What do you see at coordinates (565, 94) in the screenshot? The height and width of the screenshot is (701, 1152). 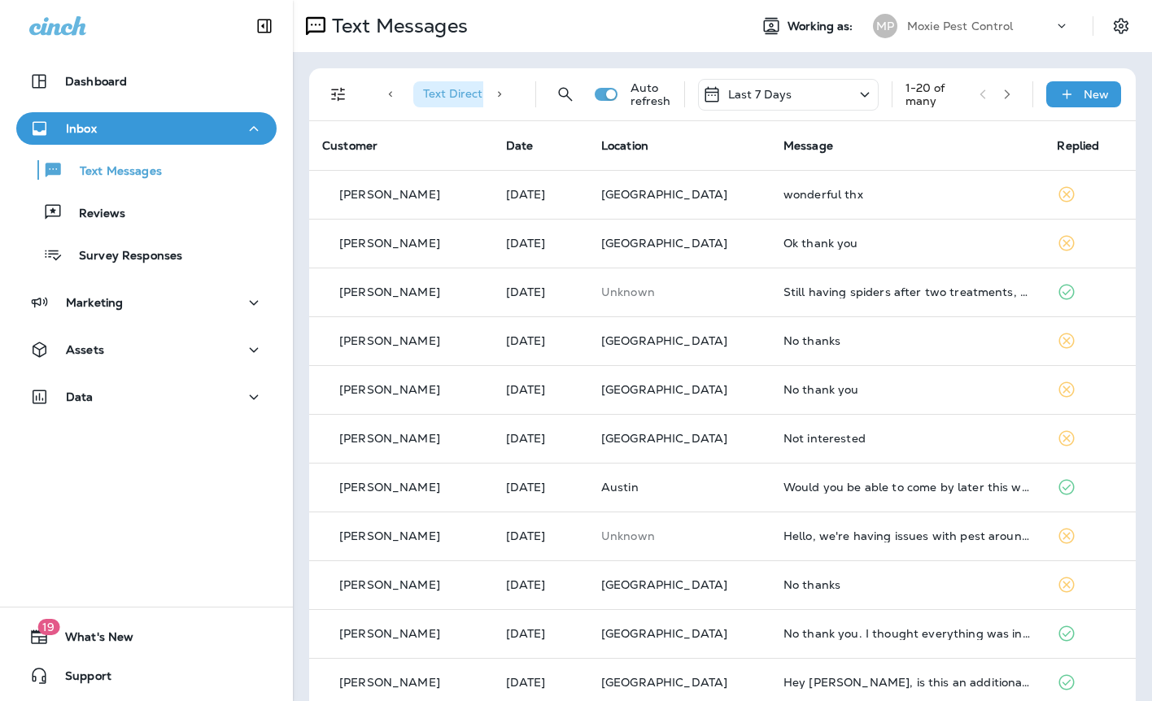 I see `button: Search Messages` at bounding box center [565, 94].